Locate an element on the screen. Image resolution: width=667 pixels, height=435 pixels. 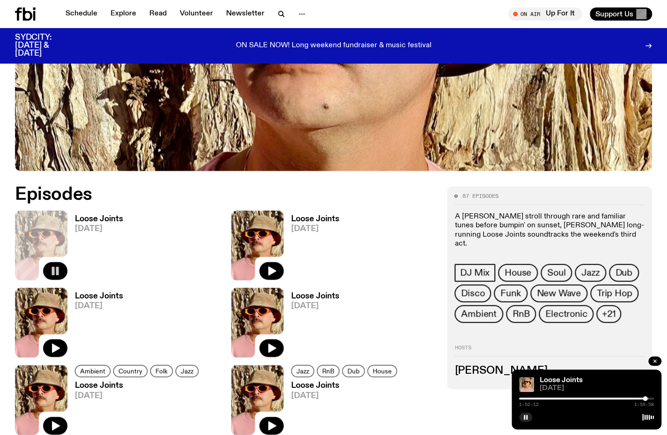
a: Volunteer is located at coordinates (196, 14).